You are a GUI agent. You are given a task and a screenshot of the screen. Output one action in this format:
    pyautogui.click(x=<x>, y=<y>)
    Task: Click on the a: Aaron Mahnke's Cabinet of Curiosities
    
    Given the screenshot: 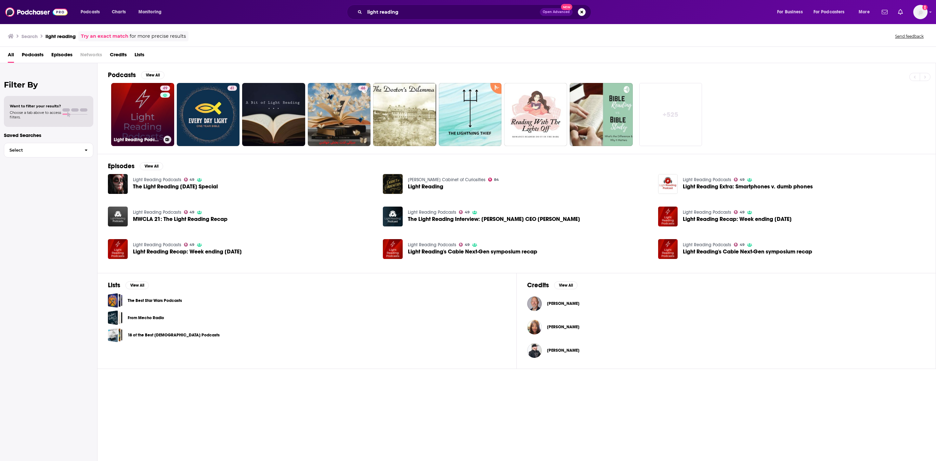 What is the action you would take?
    pyautogui.click(x=447, y=179)
    